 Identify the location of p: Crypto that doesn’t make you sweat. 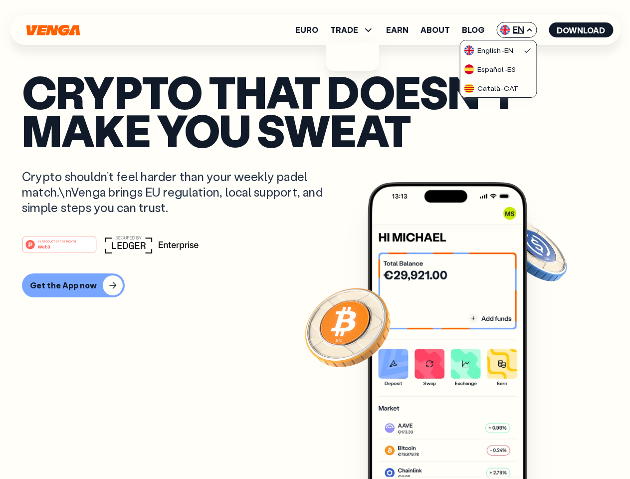
(315, 110).